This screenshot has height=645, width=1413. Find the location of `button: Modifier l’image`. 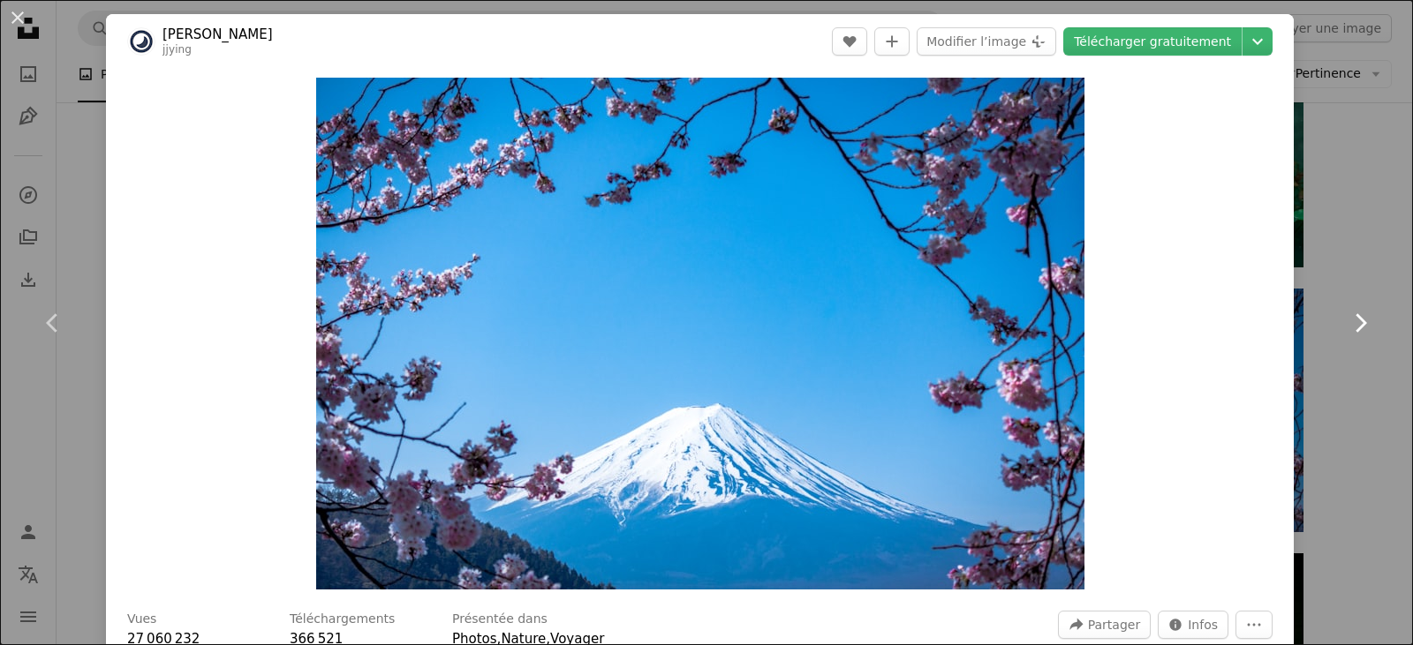

button: Modifier l’image is located at coordinates (986, 41).